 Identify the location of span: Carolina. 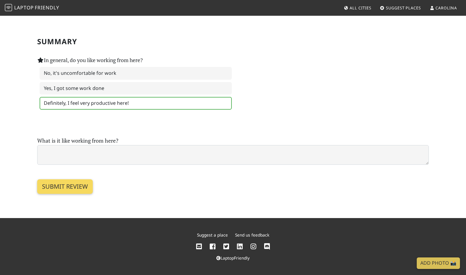
(446, 8).